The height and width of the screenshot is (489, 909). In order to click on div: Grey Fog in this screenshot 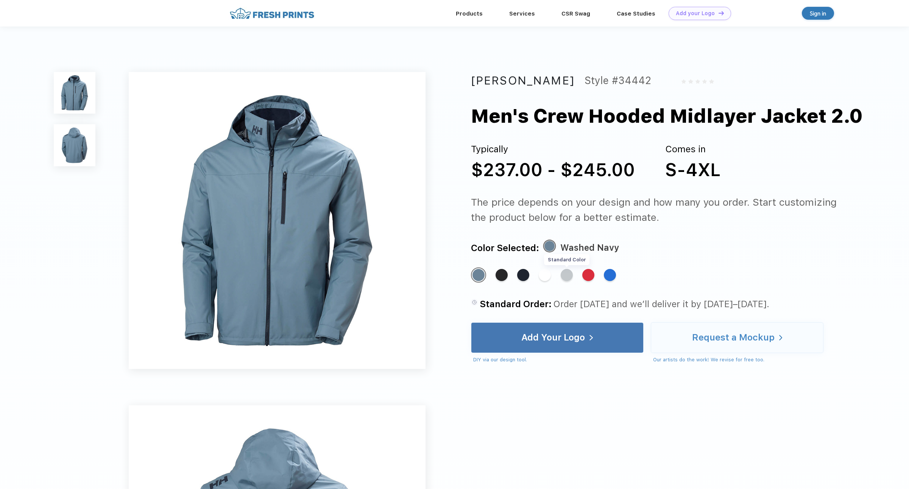, I will do `click(567, 275)`.